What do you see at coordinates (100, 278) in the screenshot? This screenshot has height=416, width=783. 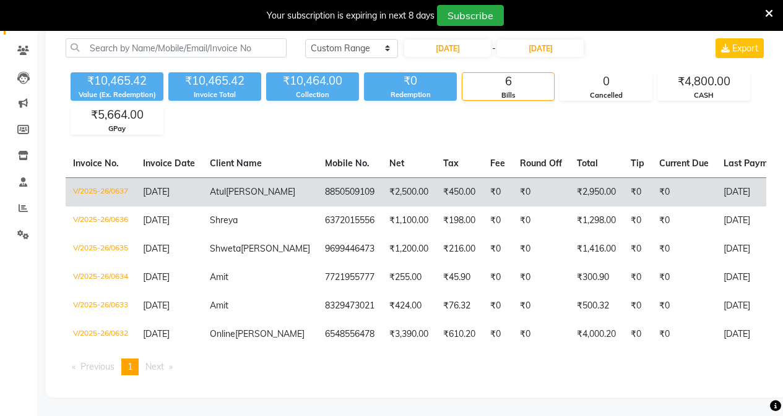 I see `td: V/2025-26/0634` at bounding box center [100, 278].